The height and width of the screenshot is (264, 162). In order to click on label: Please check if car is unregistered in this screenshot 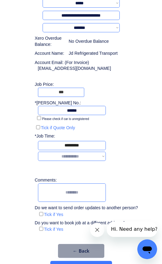, I will do `click(65, 119)`.